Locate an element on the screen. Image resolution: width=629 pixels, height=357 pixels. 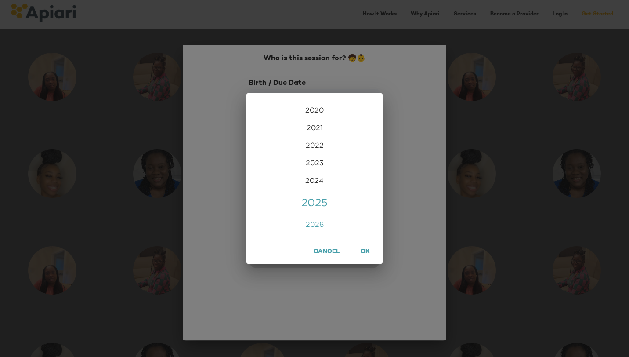
div: 2021 is located at coordinates (314, 127).